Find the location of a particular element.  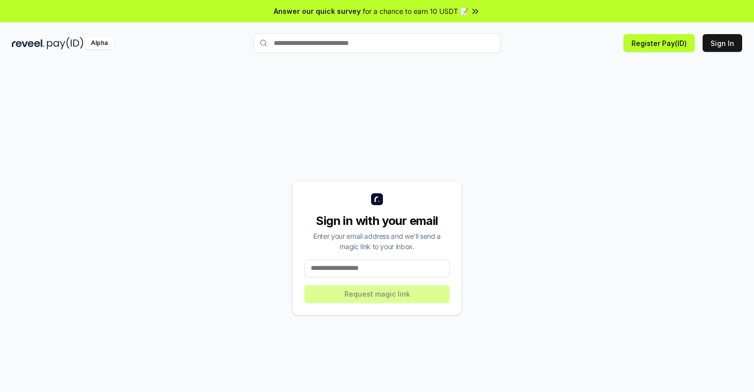

img: pay_id is located at coordinates (65, 43).